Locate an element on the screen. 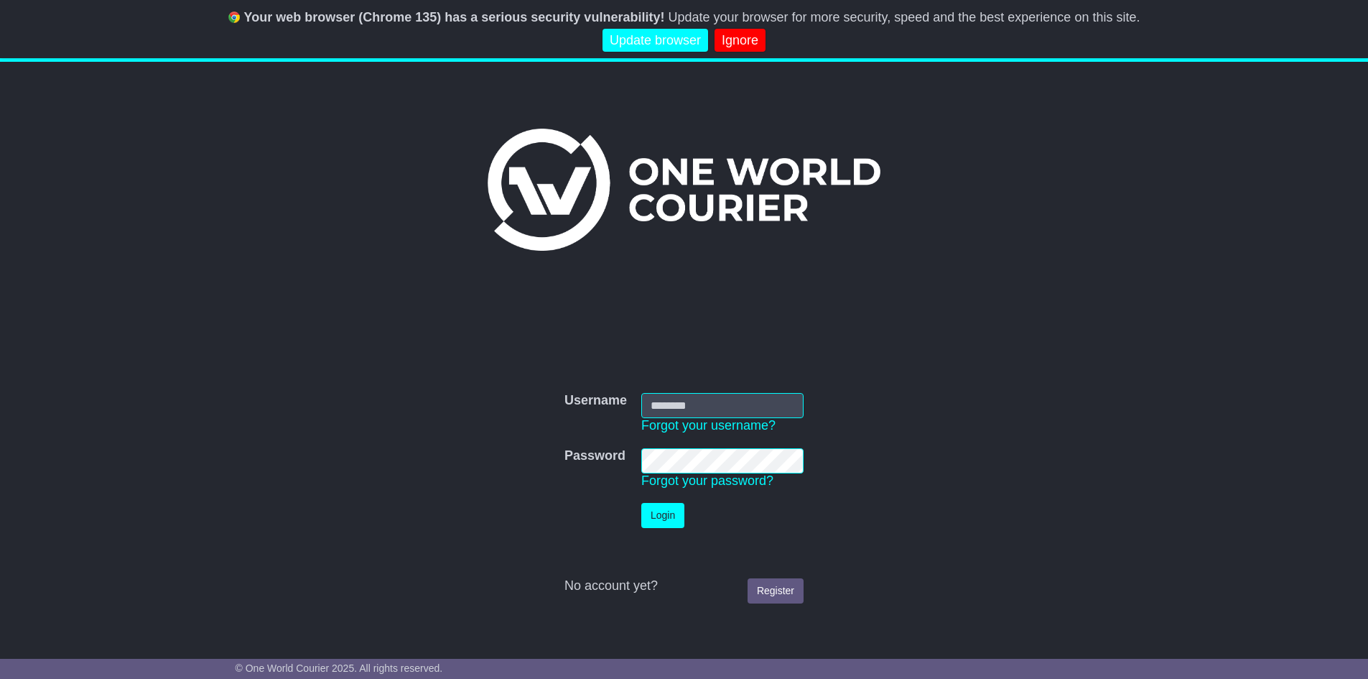  div: No account yet? is located at coordinates (684, 586).